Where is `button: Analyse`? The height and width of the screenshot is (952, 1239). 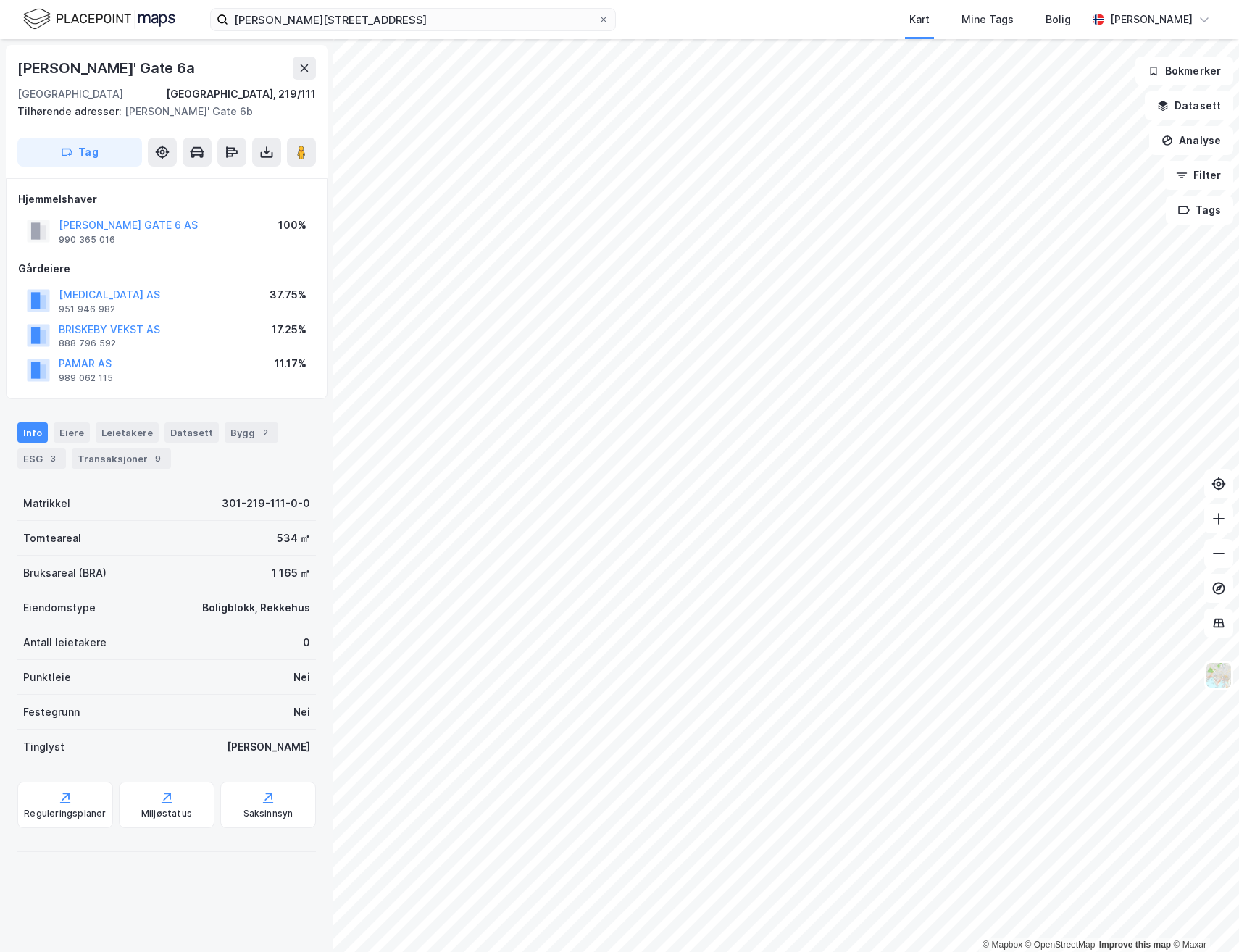 button: Analyse is located at coordinates (1191, 141).